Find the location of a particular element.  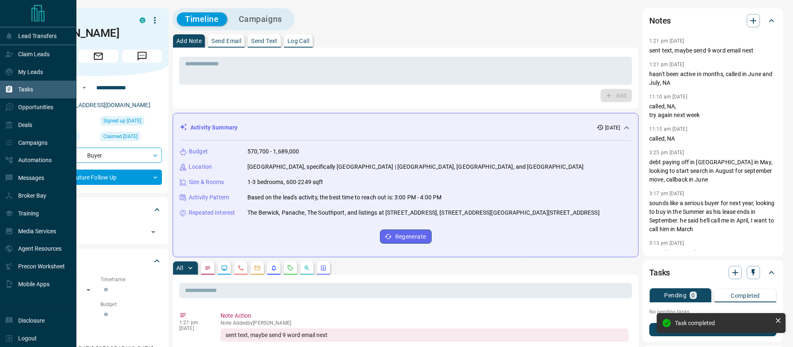

svg: Emails is located at coordinates (257, 268).